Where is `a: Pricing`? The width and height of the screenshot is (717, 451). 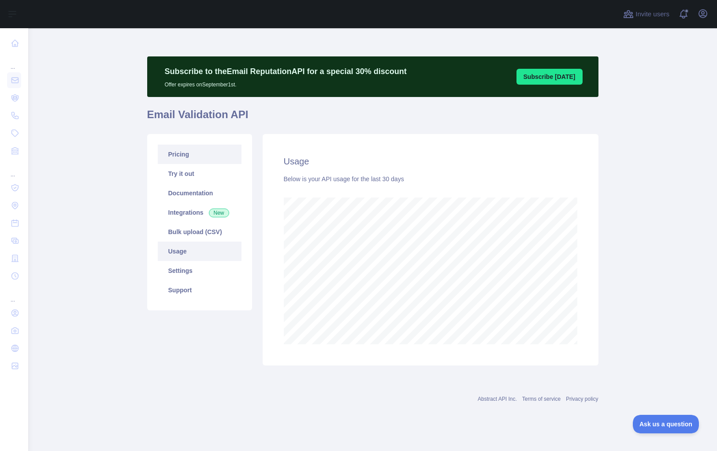 a: Pricing is located at coordinates (200, 154).